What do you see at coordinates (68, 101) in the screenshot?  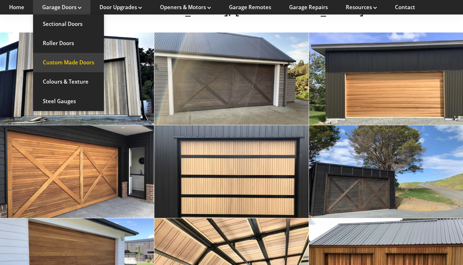 I see `a: Steel Gauges` at bounding box center [68, 101].